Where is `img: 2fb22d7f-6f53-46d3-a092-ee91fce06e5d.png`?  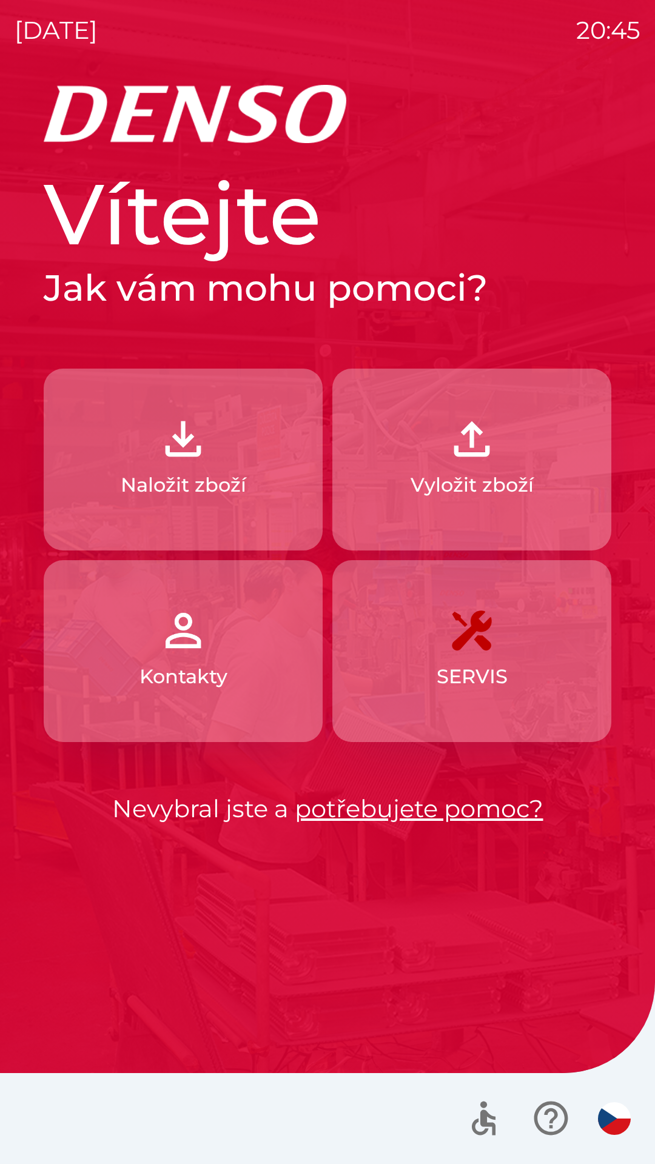
img: 2fb22d7f-6f53-46d3-a092-ee91fce06e5d.png is located at coordinates (472, 439).